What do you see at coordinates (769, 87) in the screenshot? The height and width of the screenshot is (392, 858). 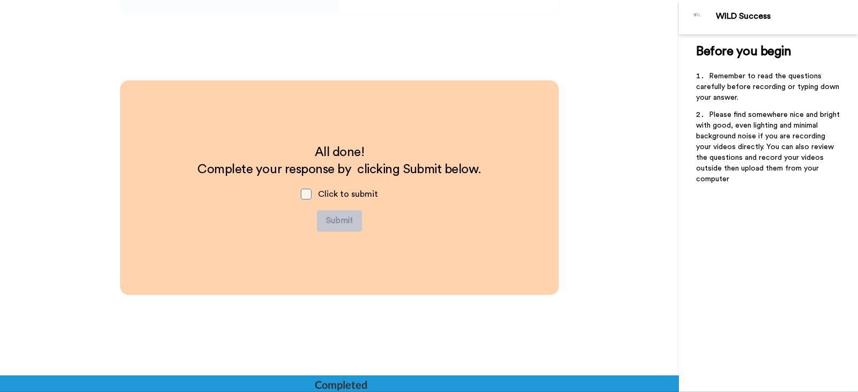 I see `span: Remember to read the questions carefully before recording or typing down your answer.` at bounding box center [769, 87].